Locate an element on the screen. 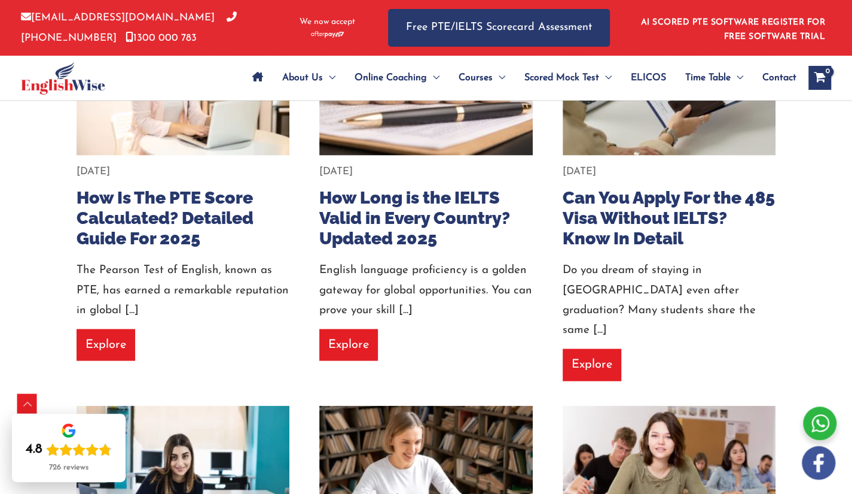 This screenshot has width=852, height=494. div: The Pearson Test of English, known as PTE, has earned a remarkable reputation in global [...] is located at coordinates (183, 290).